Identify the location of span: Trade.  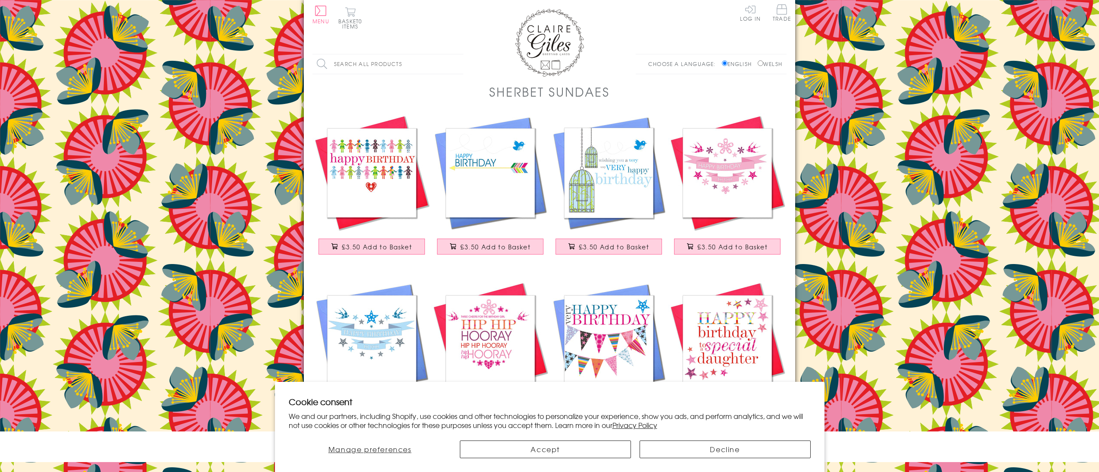
(782, 12).